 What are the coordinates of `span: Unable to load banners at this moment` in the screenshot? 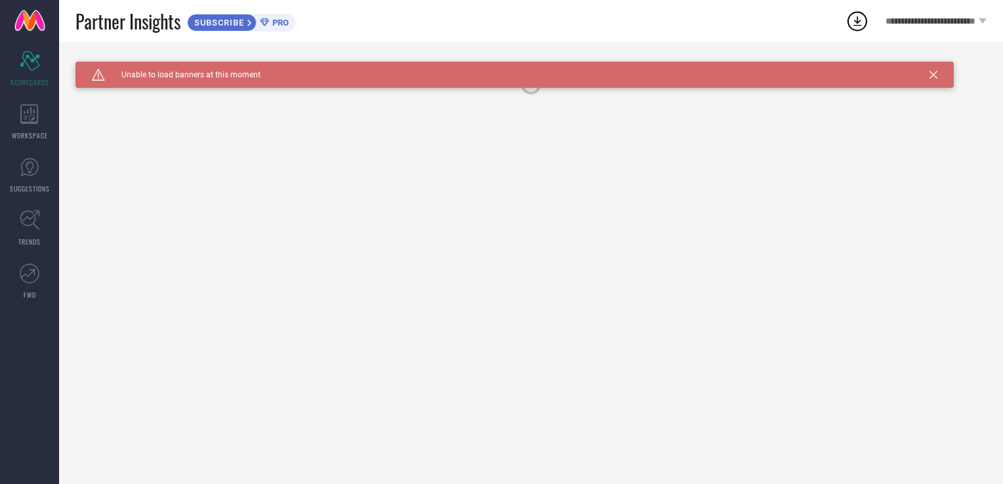 It's located at (182, 75).